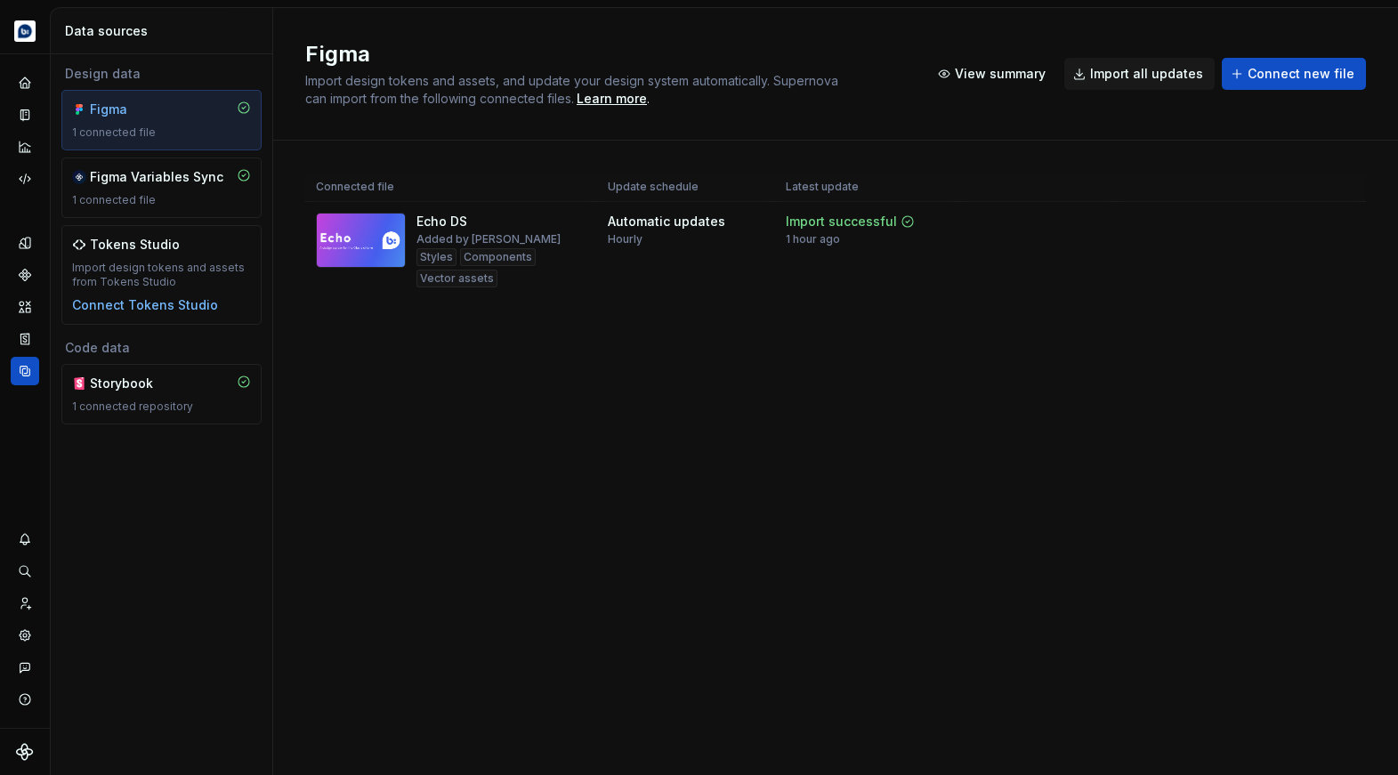 The image size is (1398, 775). Describe the element at coordinates (457, 279) in the screenshot. I see `div: Vector assets` at that location.